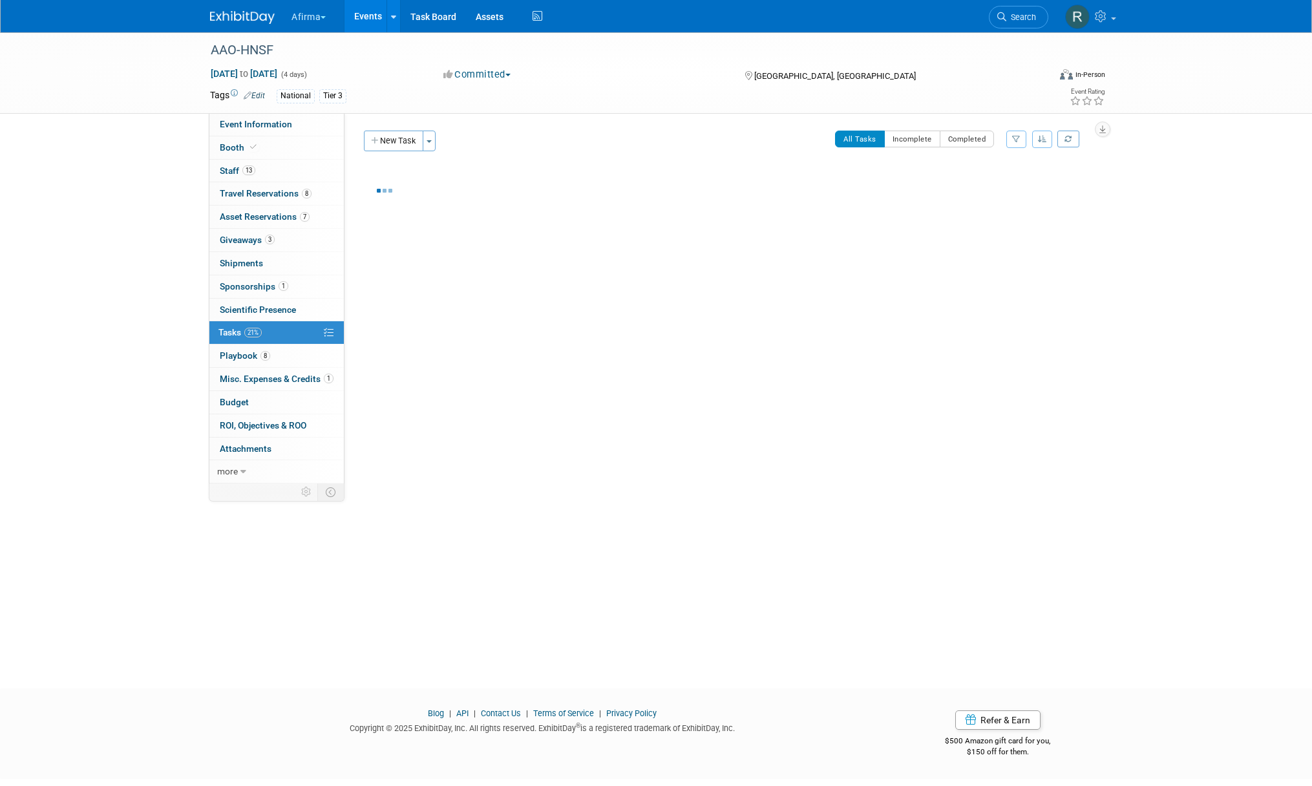 The image size is (1312, 786). Describe the element at coordinates (304, 216) in the screenshot. I see `span: 7` at that location.